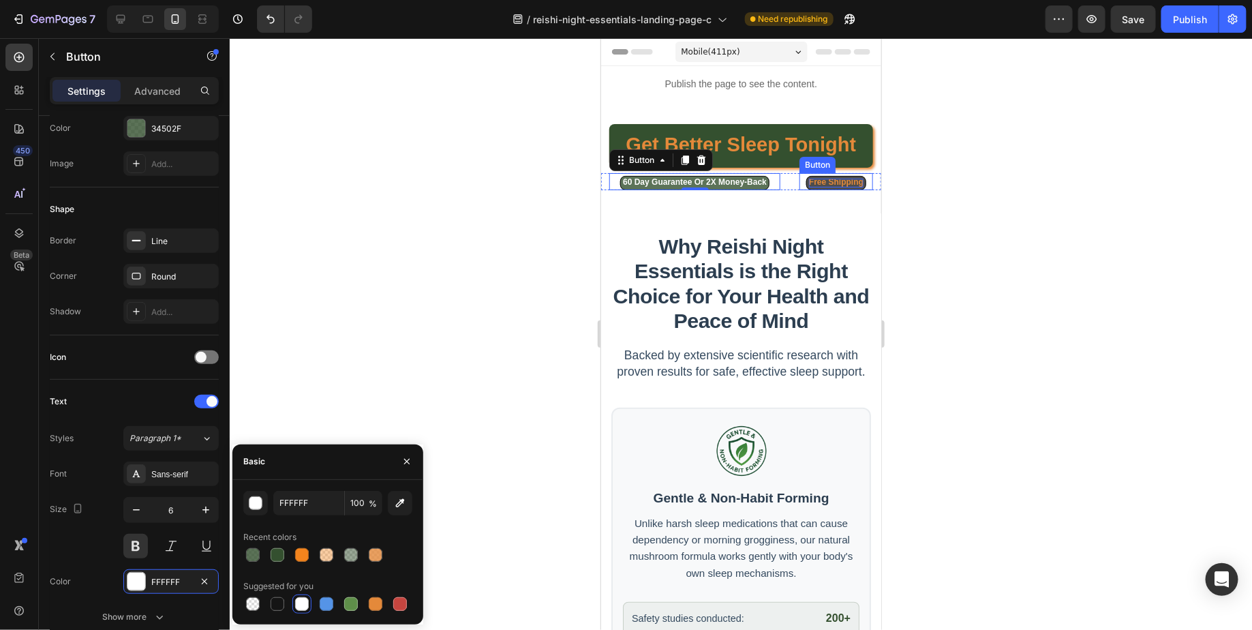 This screenshot has height=630, width=1252. Describe the element at coordinates (183, 129) in the screenshot. I see `div: 34502F` at that location.